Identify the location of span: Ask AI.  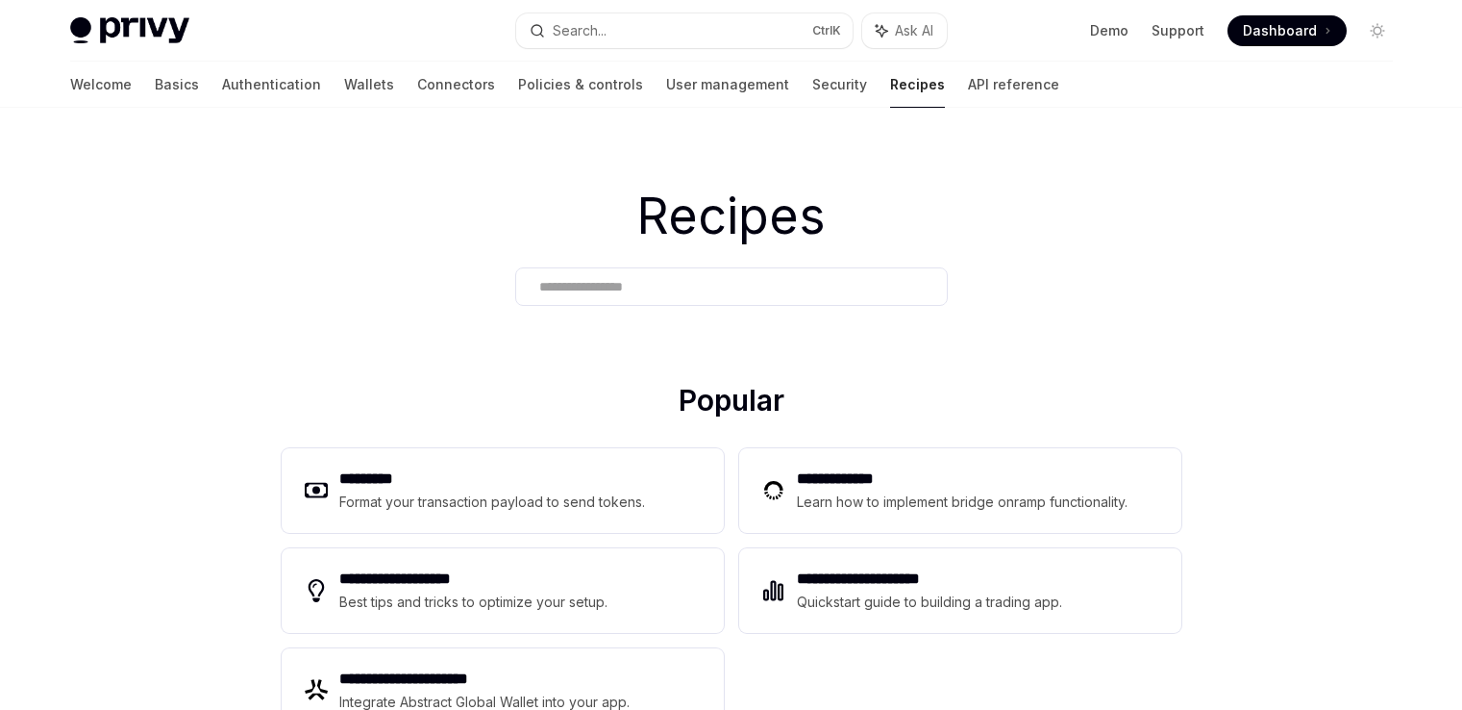
(914, 31).